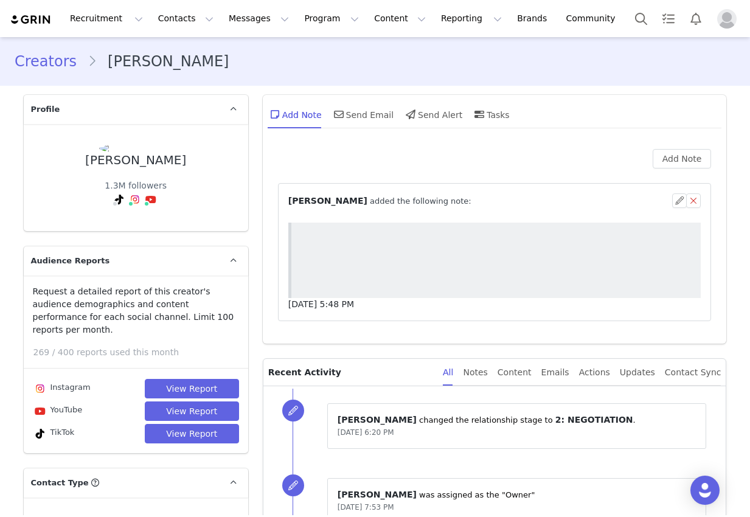 Image resolution: width=750 pixels, height=517 pixels. Describe the element at coordinates (729, 19) in the screenshot. I see `button: Profile` at that location.